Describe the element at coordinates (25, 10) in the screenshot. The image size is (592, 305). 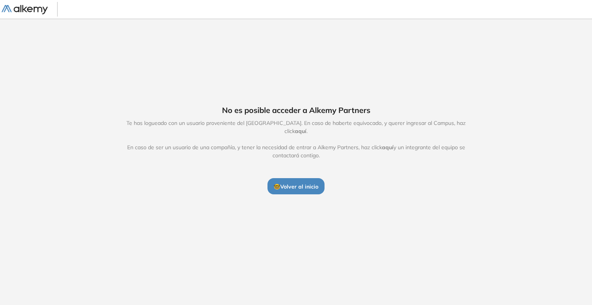
I see `img: Logo` at that location.